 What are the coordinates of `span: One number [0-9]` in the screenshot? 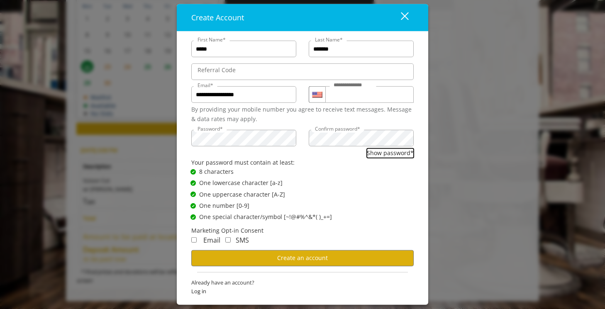 It's located at (224, 206).